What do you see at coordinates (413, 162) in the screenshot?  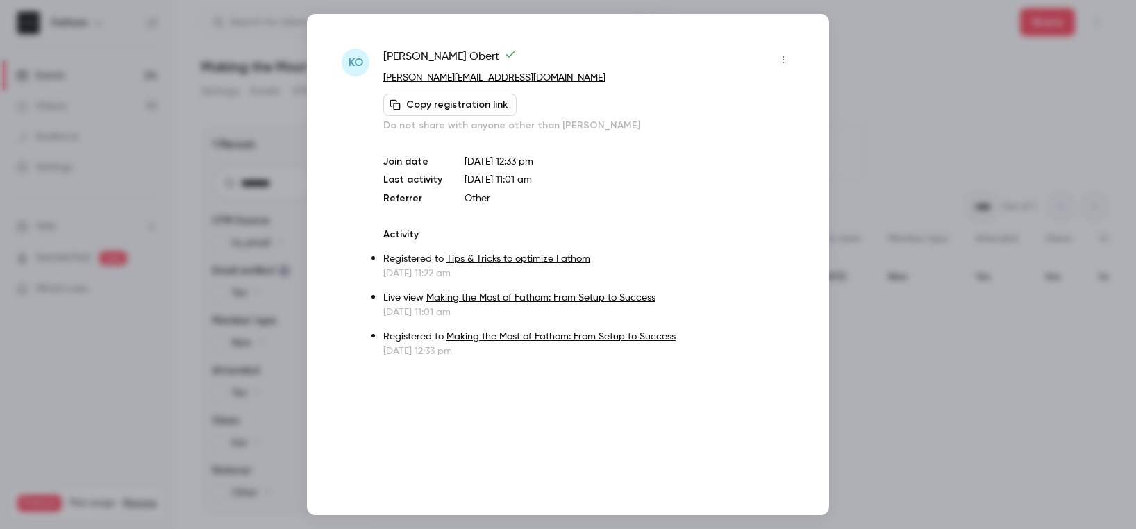 I see `p: Join date` at bounding box center [413, 162].